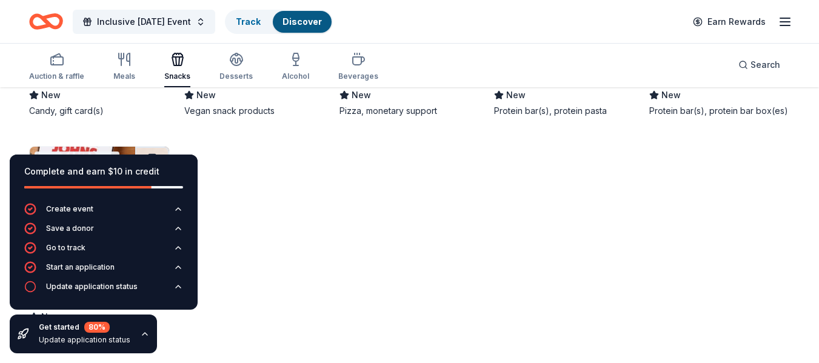 This screenshot has width=819, height=363. I want to click on button: Create event, so click(104, 213).